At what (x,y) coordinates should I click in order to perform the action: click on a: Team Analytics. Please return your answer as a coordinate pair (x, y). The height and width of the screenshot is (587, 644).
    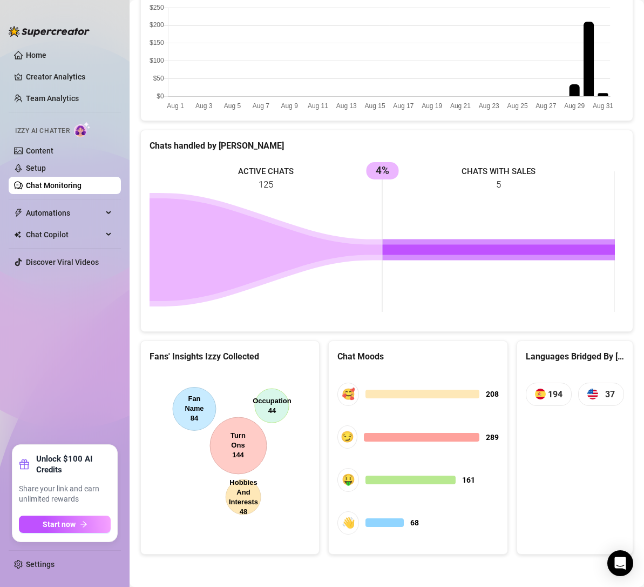
    Looking at the image, I should click on (52, 98).